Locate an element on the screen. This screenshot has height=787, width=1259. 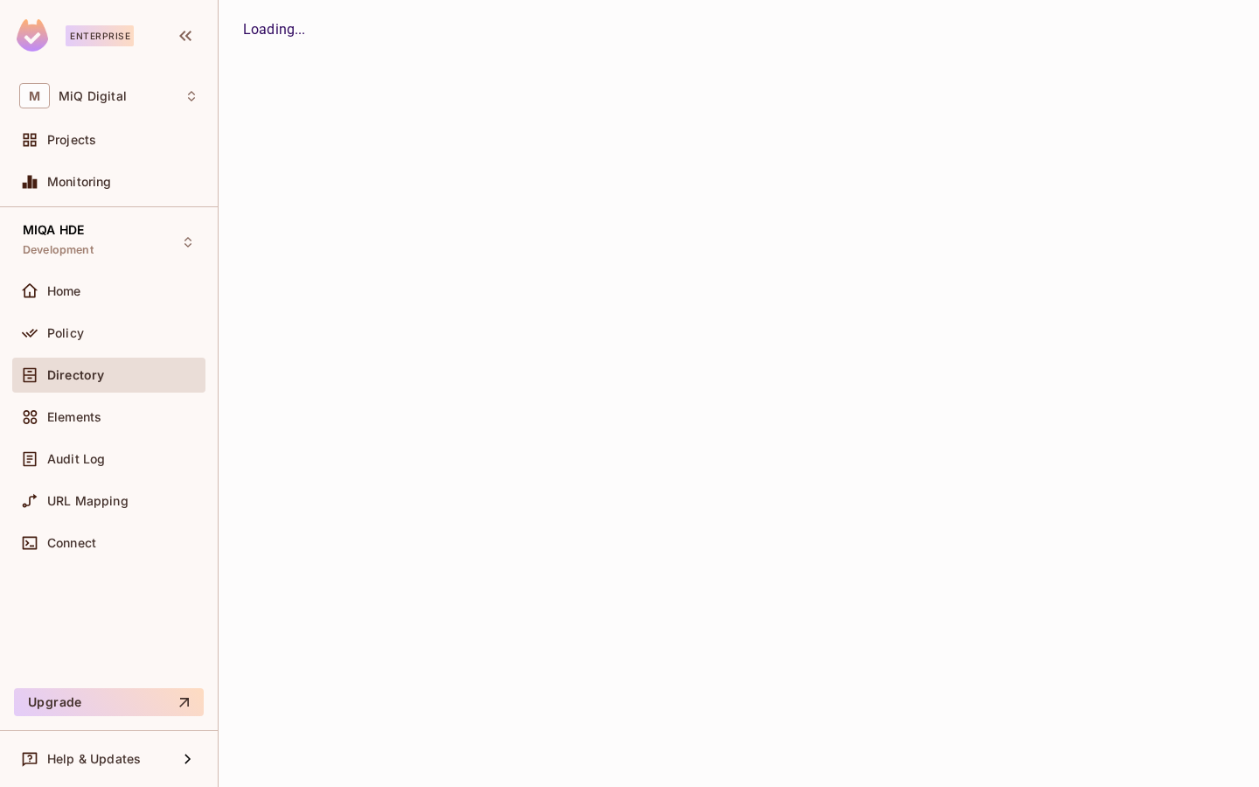
span: Connect is located at coordinates (72, 543).